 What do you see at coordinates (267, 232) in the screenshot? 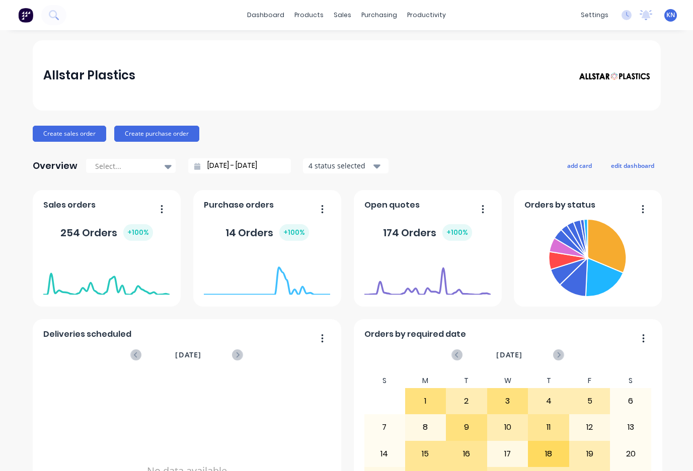
I see `div: 14 Orders` at bounding box center [267, 232].